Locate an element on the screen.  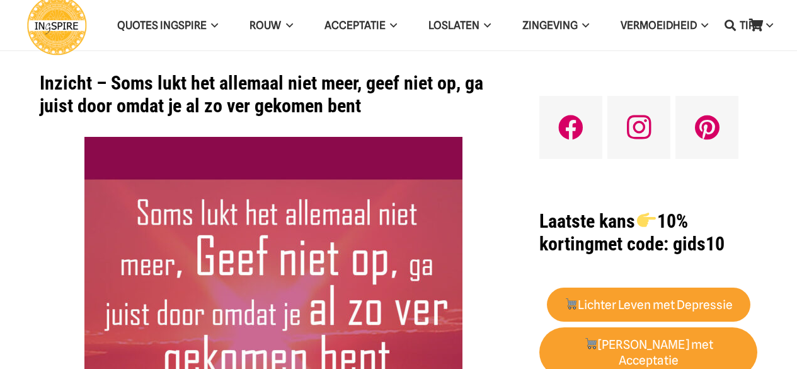
a: QUOTES INGSPIREQUOTES INGSPIRE Menu is located at coordinates (168, 25).